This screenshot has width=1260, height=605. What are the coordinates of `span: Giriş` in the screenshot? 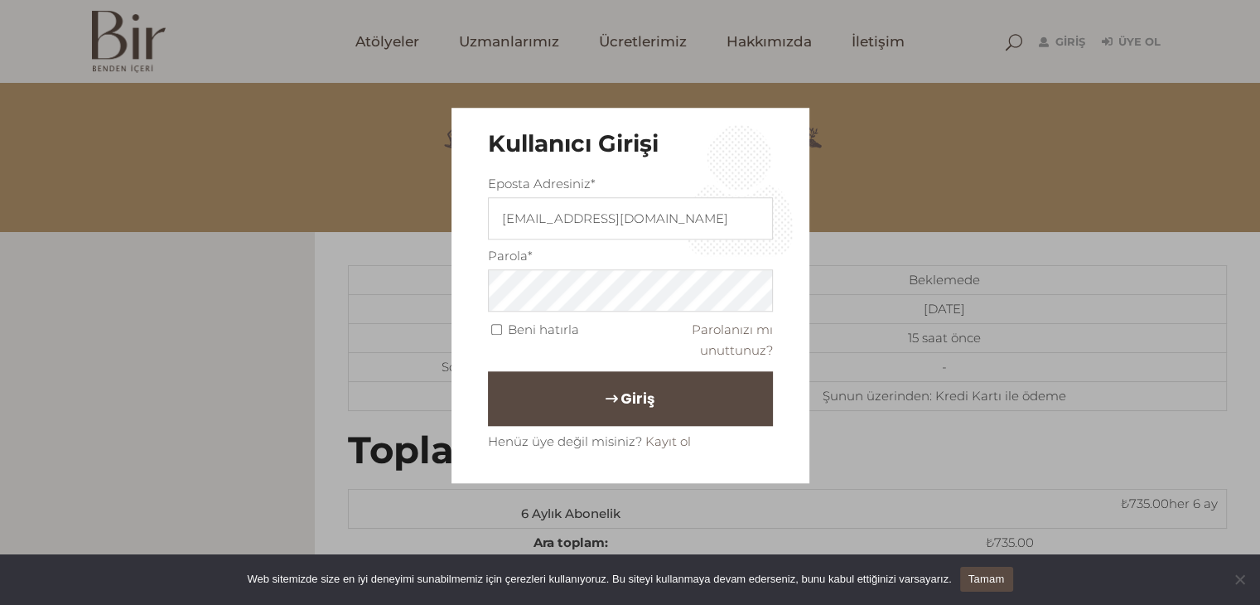 It's located at (637, 399).